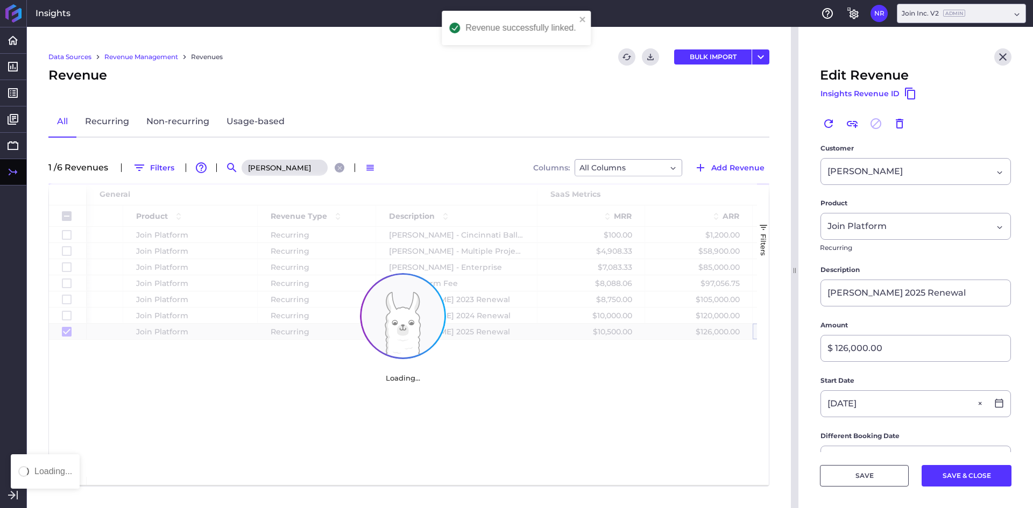 The image size is (1033, 508). What do you see at coordinates (933, 13) in the screenshot?
I see `div: Join Inc. V2` at bounding box center [933, 13].